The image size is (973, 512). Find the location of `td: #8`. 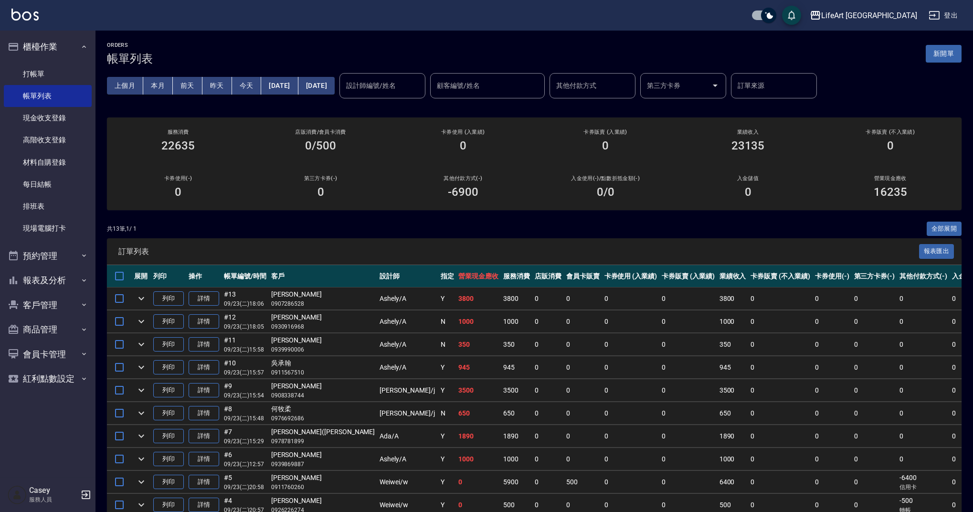

td: #8 is located at coordinates (245, 413).